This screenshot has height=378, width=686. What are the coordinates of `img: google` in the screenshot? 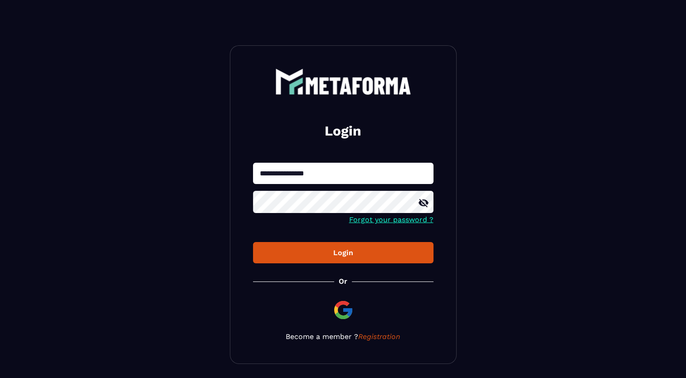 It's located at (343, 310).